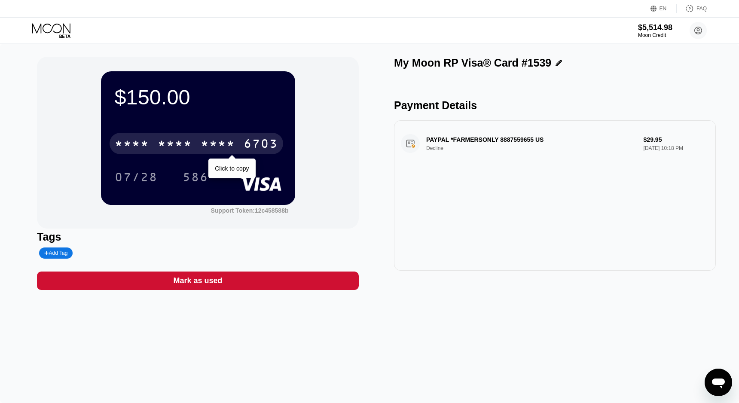  I want to click on div: Support Token: 12c458588b, so click(249, 210).